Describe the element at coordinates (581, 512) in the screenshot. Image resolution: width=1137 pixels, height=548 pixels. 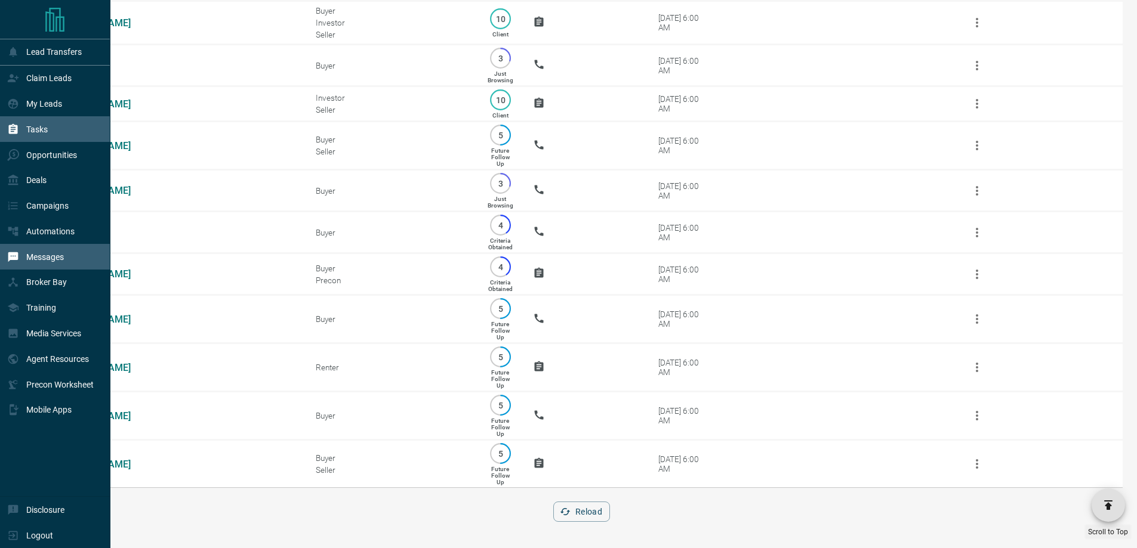
I see `button: Reload` at that location.